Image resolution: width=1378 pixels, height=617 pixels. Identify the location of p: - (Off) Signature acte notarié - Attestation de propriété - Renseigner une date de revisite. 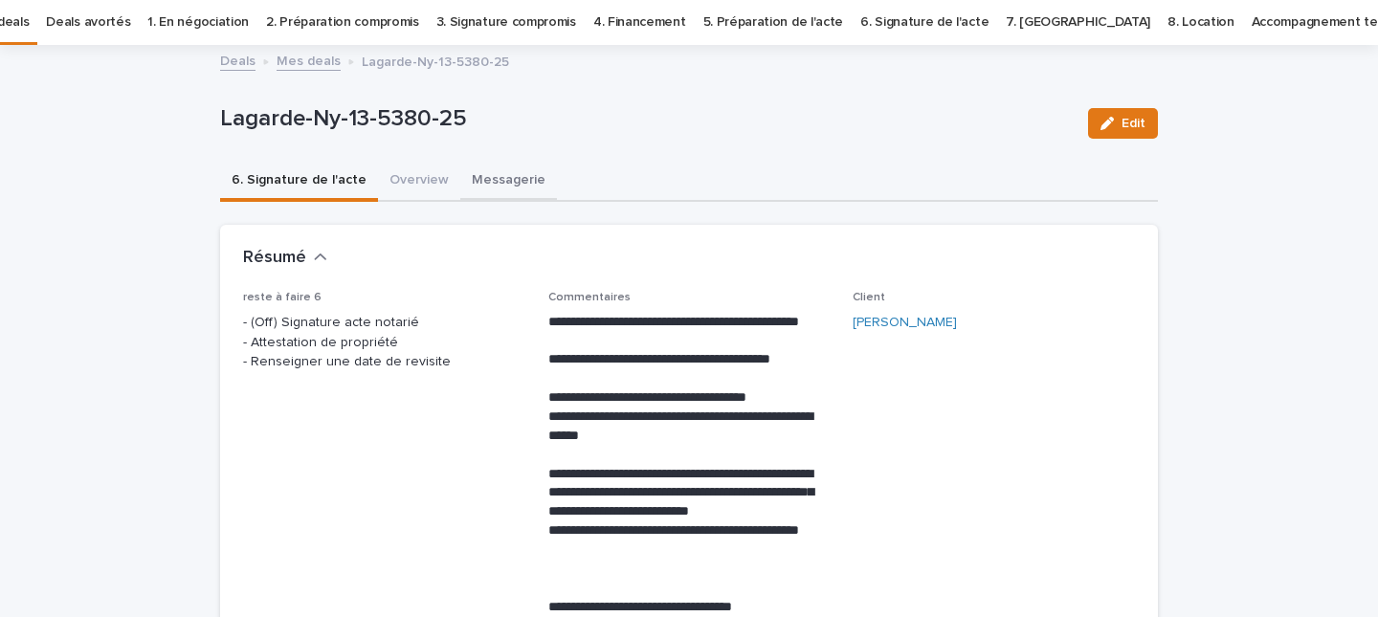
(384, 343).